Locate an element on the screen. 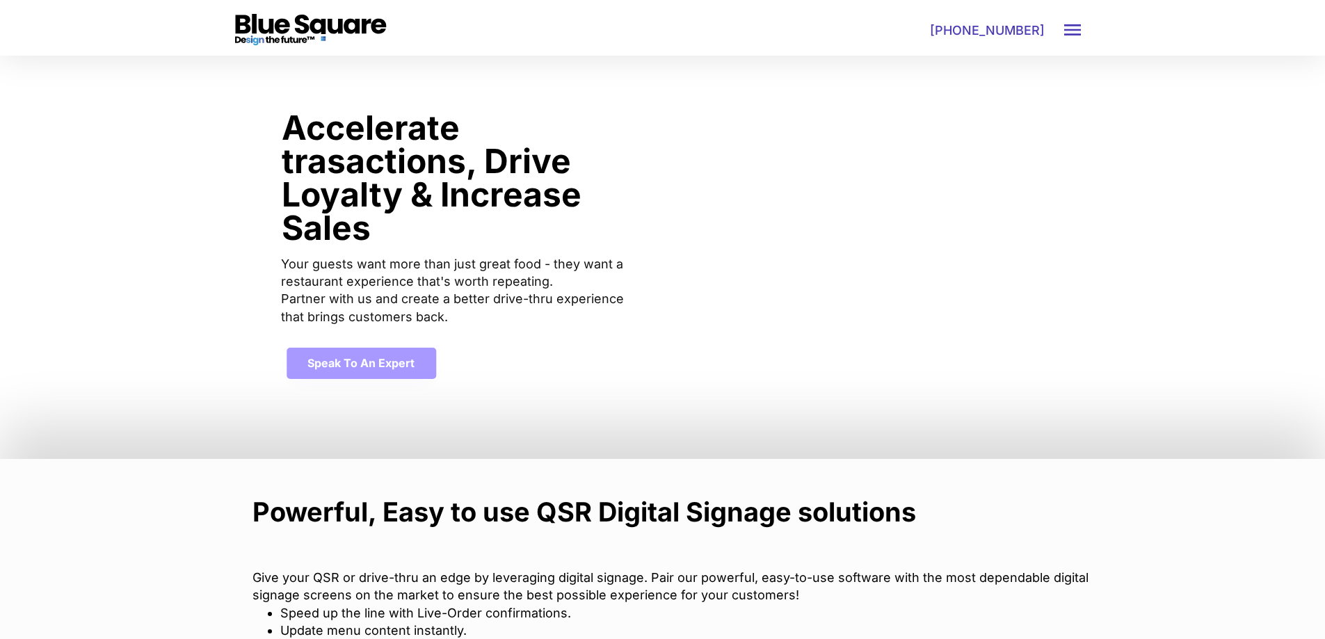 The width and height of the screenshot is (1325, 639). div: Accelerate trasactions, Drive Loyalty & Increase Sales is located at coordinates (455, 178).